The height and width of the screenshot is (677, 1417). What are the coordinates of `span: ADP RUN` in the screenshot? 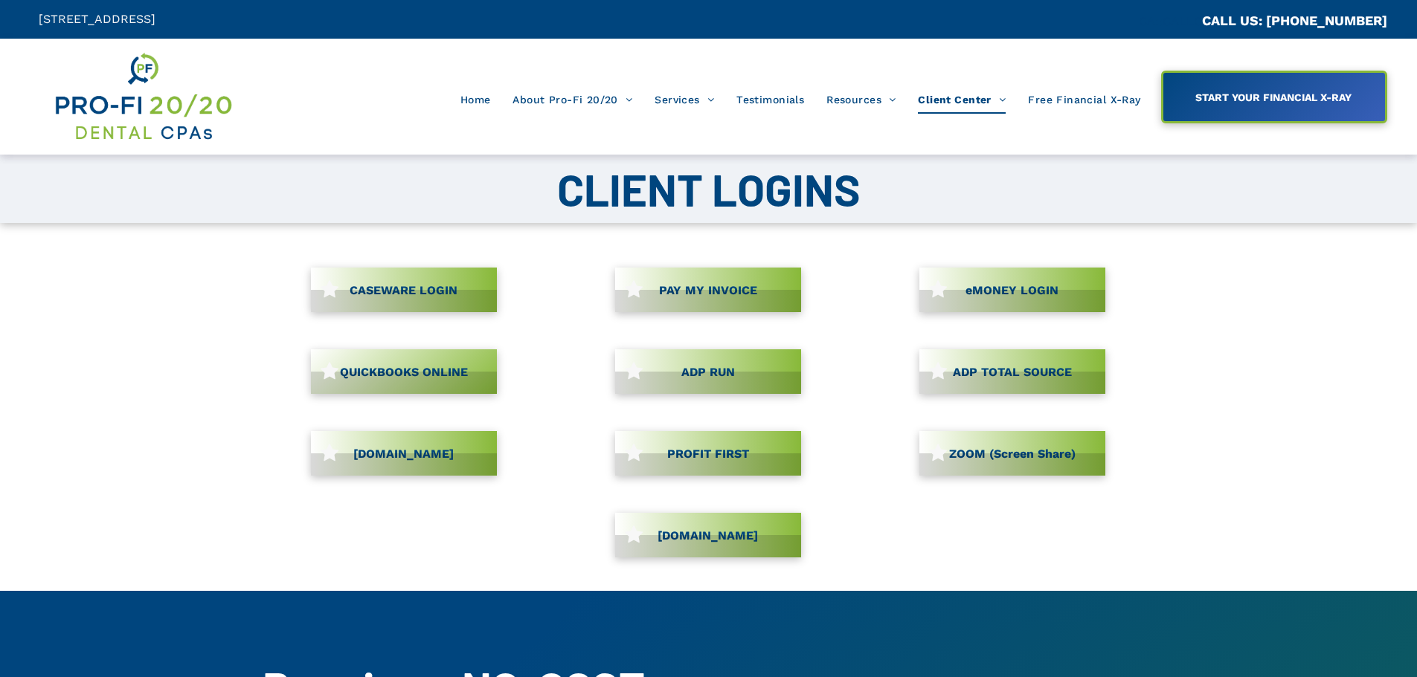 It's located at (708, 372).